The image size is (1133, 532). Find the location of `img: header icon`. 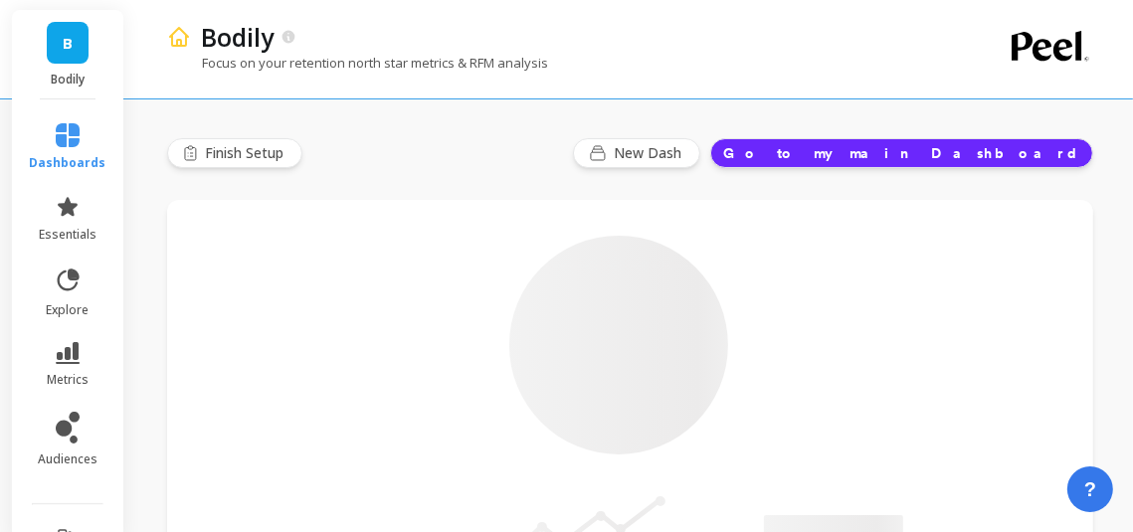

img: header icon is located at coordinates (179, 37).